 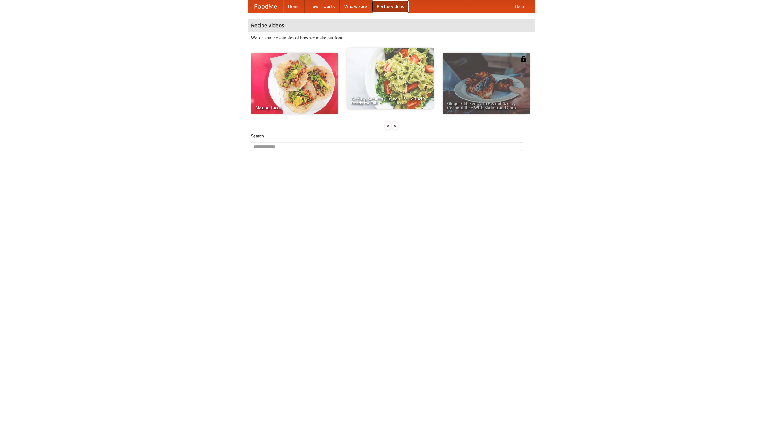 I want to click on a: An Easy, Summery Tomato Pasta That's Ready for Fall, so click(x=390, y=79).